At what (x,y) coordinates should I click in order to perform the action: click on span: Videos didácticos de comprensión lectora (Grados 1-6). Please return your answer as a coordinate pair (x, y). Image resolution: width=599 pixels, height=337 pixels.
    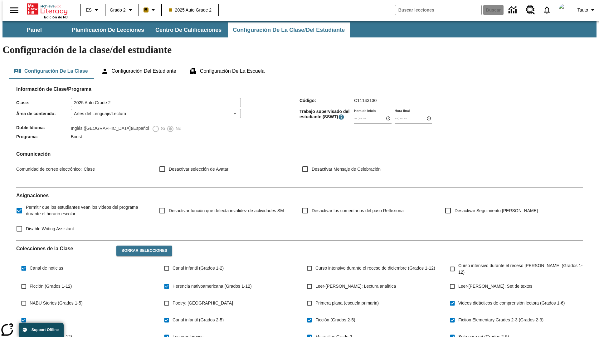
    Looking at the image, I should click on (511, 303).